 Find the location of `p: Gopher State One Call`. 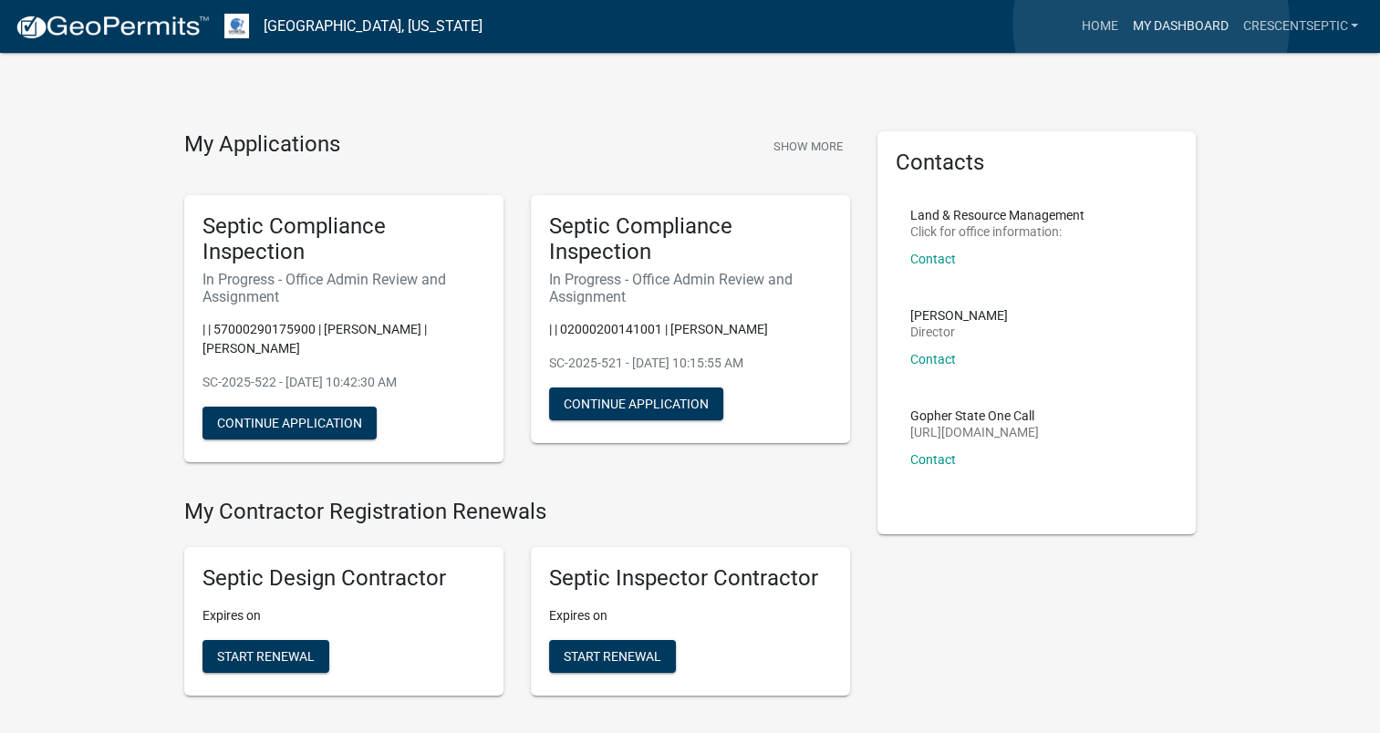

p: Gopher State One Call is located at coordinates (974, 416).